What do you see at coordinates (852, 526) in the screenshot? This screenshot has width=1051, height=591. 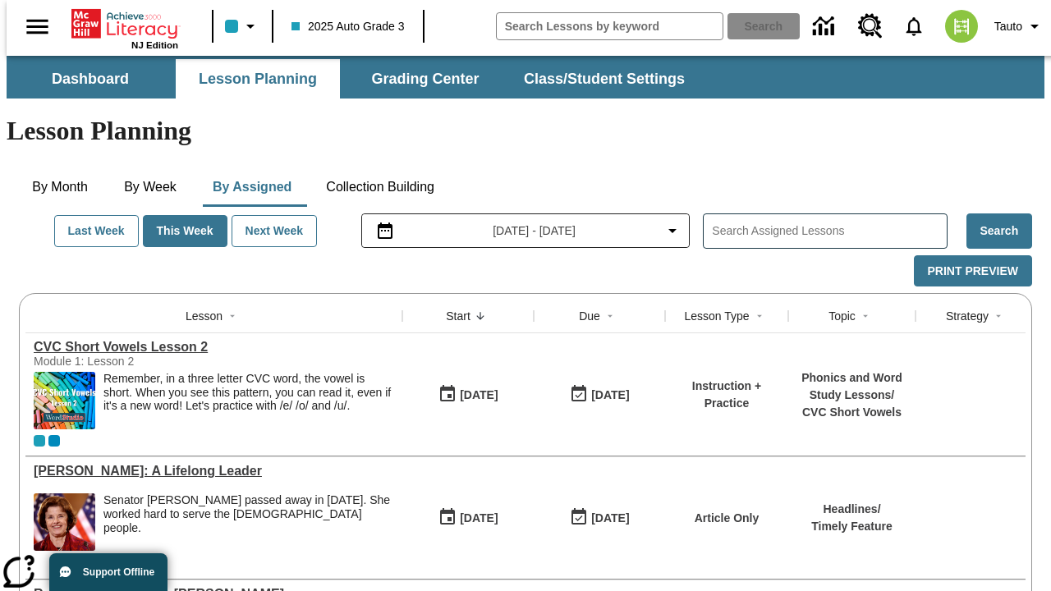 I see `p: Timely Feature` at bounding box center [852, 526].